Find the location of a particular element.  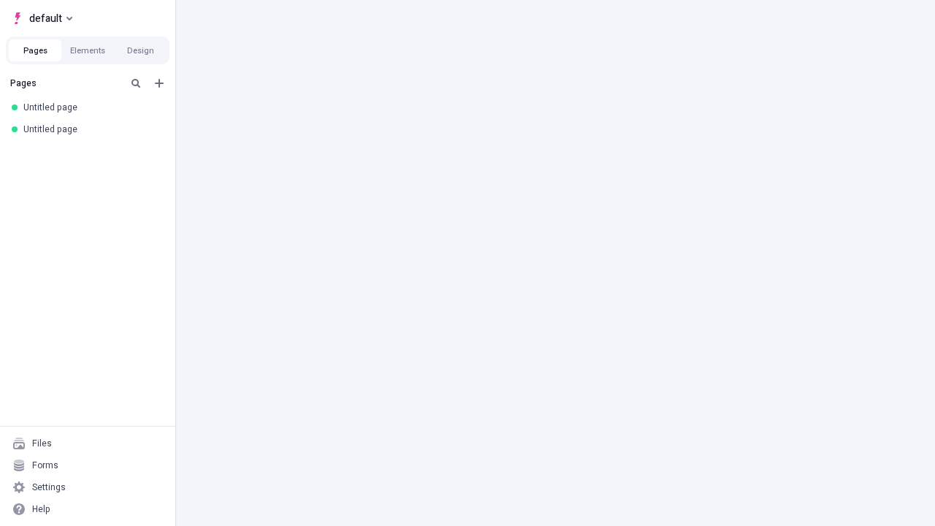

div: Files is located at coordinates (42, 443).